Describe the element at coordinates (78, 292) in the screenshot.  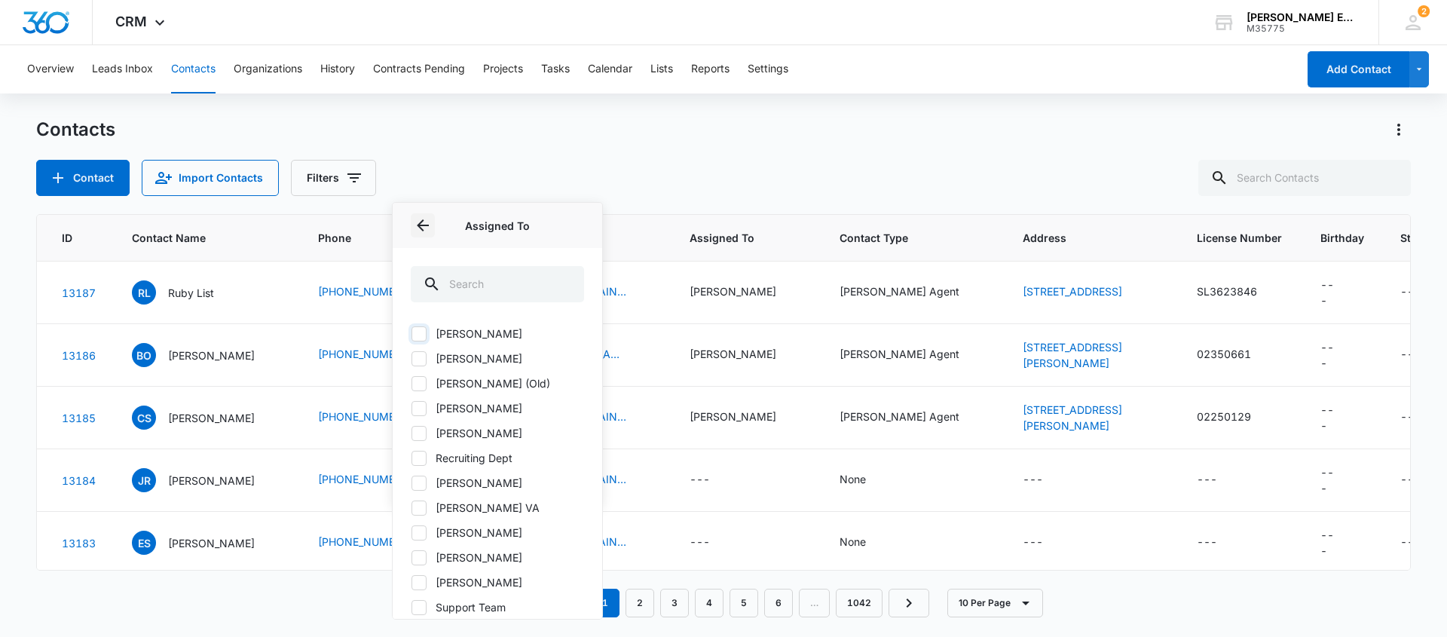
I see `a: Navigate to contact details page for Ruby List` at that location.